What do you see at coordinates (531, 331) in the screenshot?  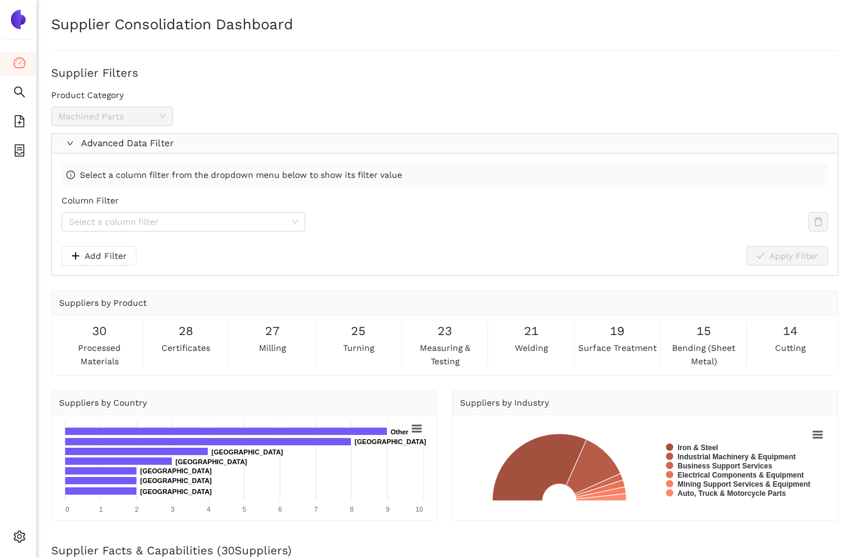 I see `span: 21` at bounding box center [531, 331].